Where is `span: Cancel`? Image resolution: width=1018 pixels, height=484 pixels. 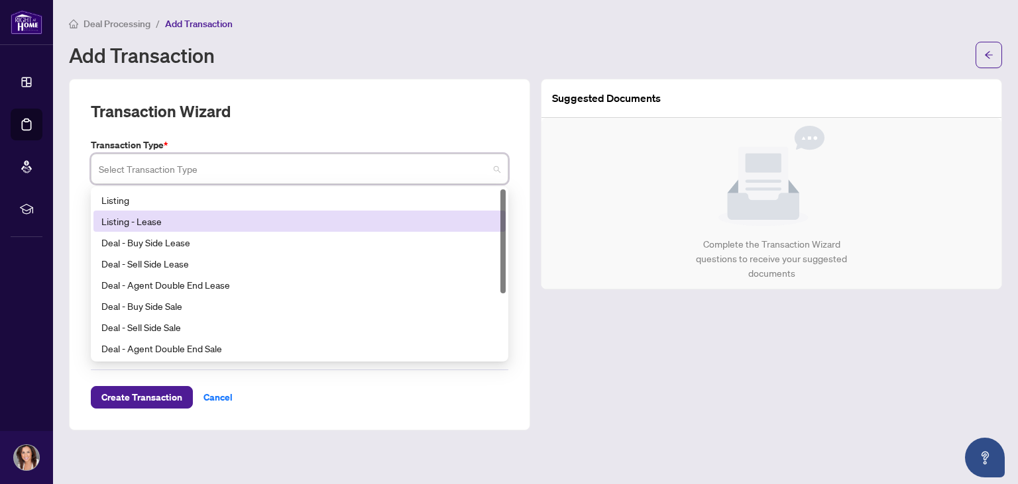
span: Cancel is located at coordinates (218, 398).